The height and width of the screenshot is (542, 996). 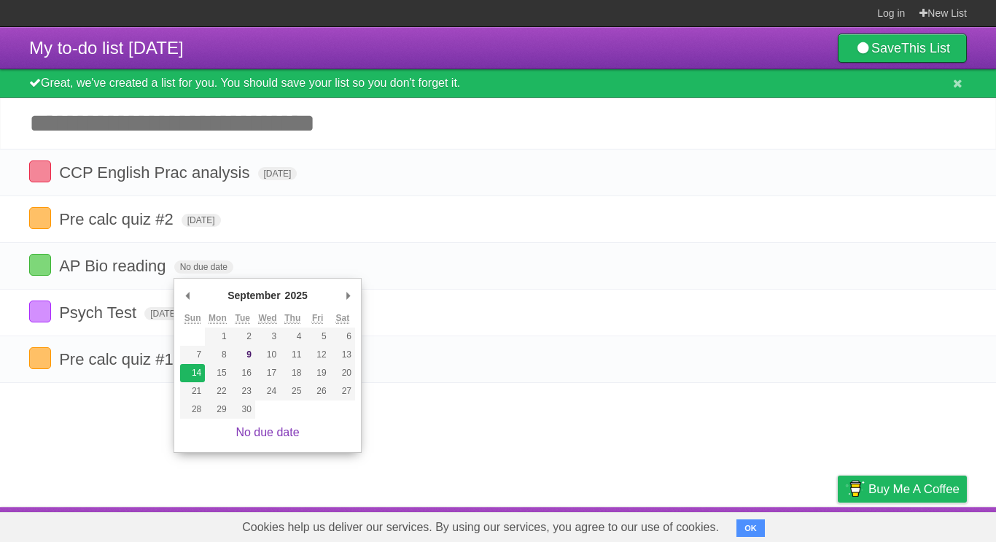 I want to click on button: 21, so click(x=193, y=391).